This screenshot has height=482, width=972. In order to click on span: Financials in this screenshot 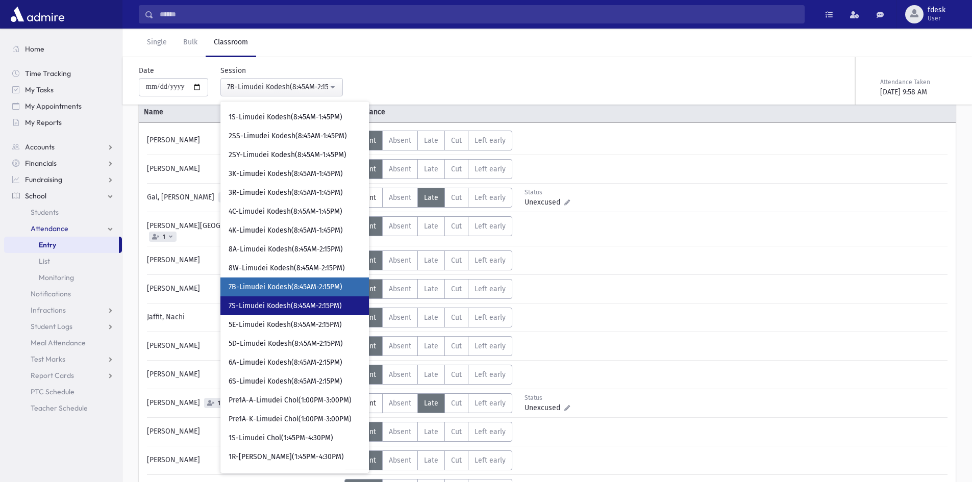, I will do `click(41, 163)`.